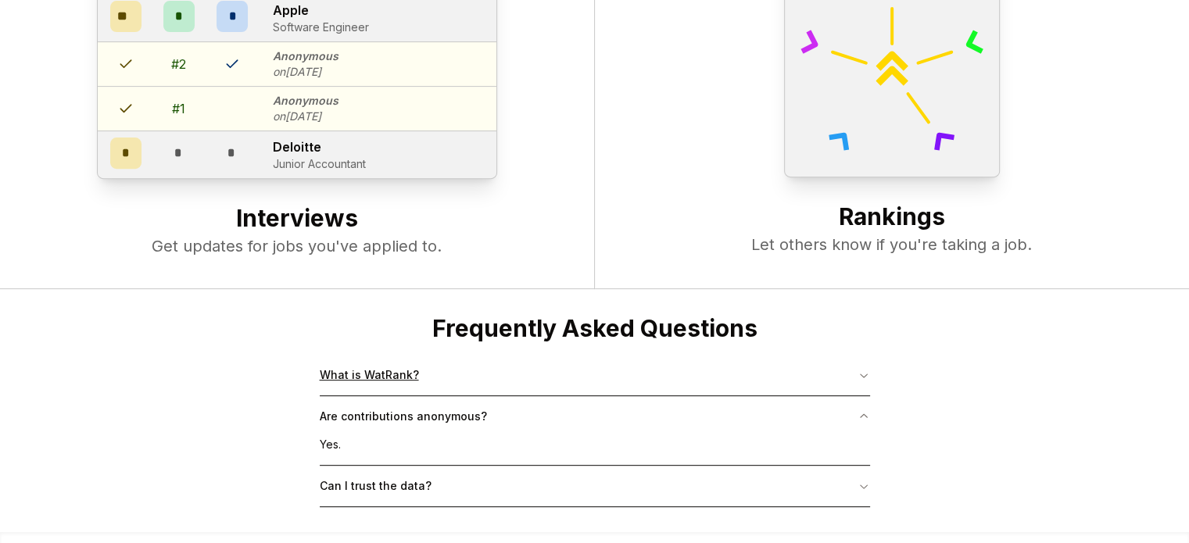 The width and height of the screenshot is (1189, 543). What do you see at coordinates (595, 451) in the screenshot?
I see `div: Yes.` at bounding box center [595, 451].